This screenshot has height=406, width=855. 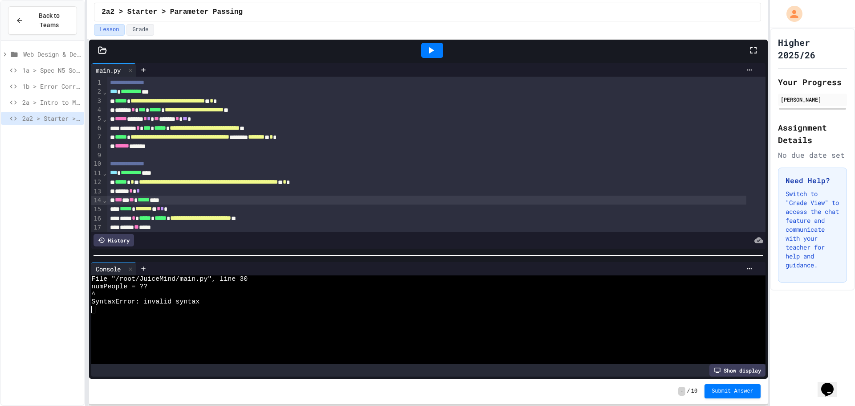 I want to click on div: My Account, so click(x=791, y=14).